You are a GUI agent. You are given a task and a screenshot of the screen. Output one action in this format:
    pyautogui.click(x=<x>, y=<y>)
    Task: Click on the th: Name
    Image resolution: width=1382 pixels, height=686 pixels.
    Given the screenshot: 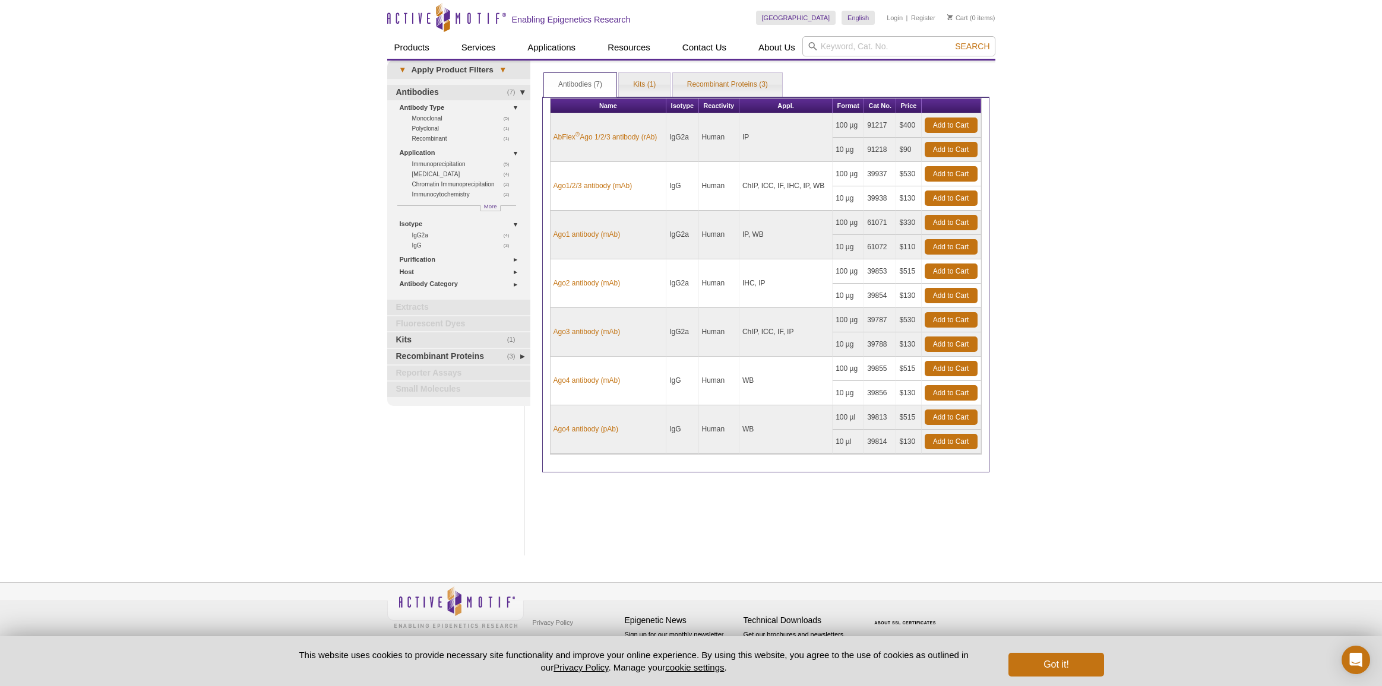 What is the action you would take?
    pyautogui.click(x=609, y=106)
    